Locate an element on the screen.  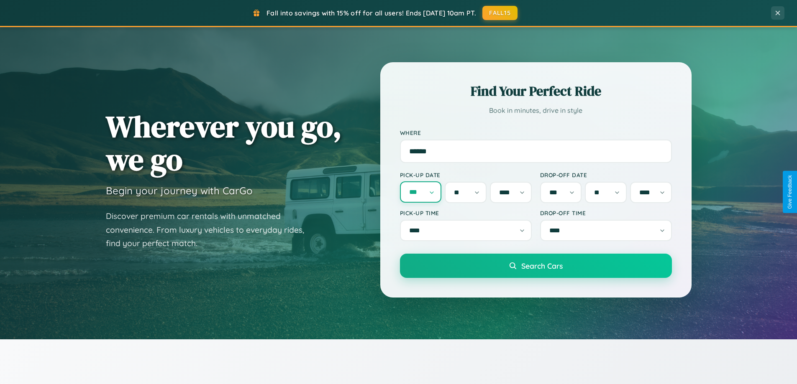
label: Pick-up Time is located at coordinates (465, 213).